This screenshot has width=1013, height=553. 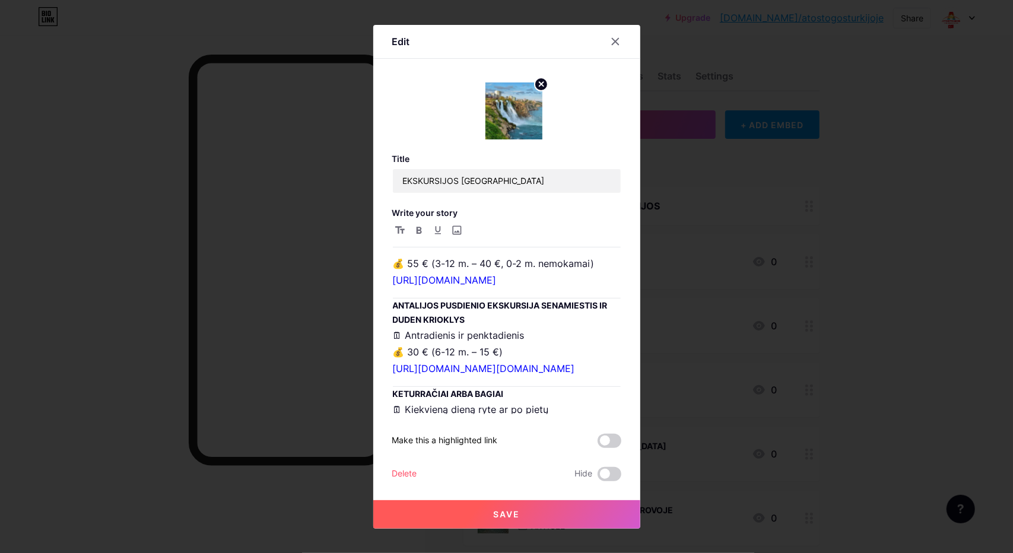 What do you see at coordinates (507, 213) in the screenshot?
I see `h3: Write your story` at bounding box center [507, 213].